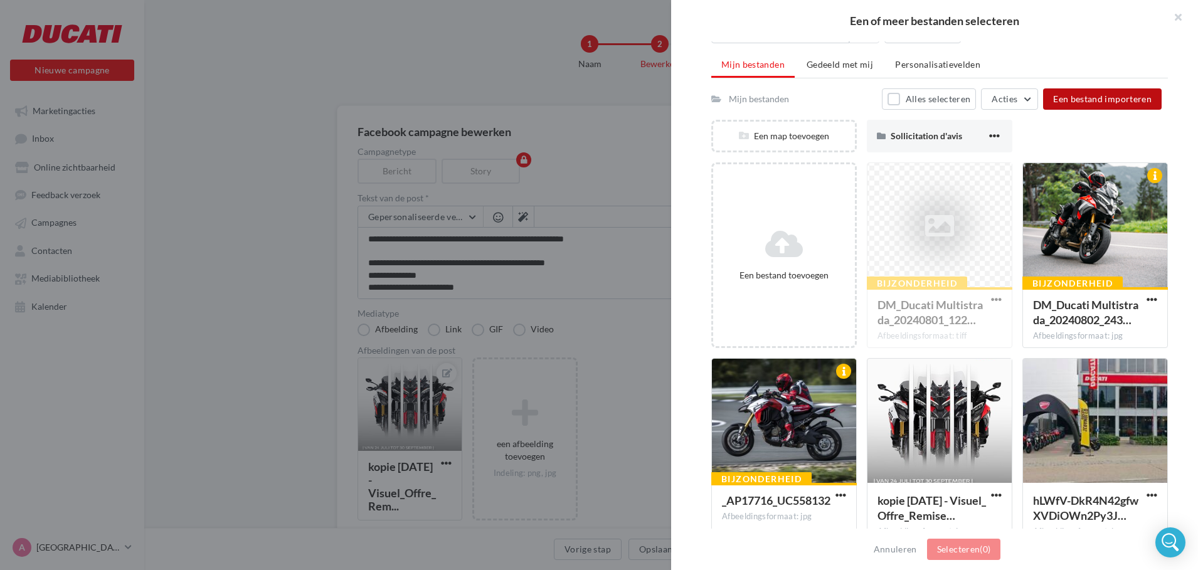 The height and width of the screenshot is (570, 1198). I want to click on div: Open Intercom Messenger, so click(1171, 543).